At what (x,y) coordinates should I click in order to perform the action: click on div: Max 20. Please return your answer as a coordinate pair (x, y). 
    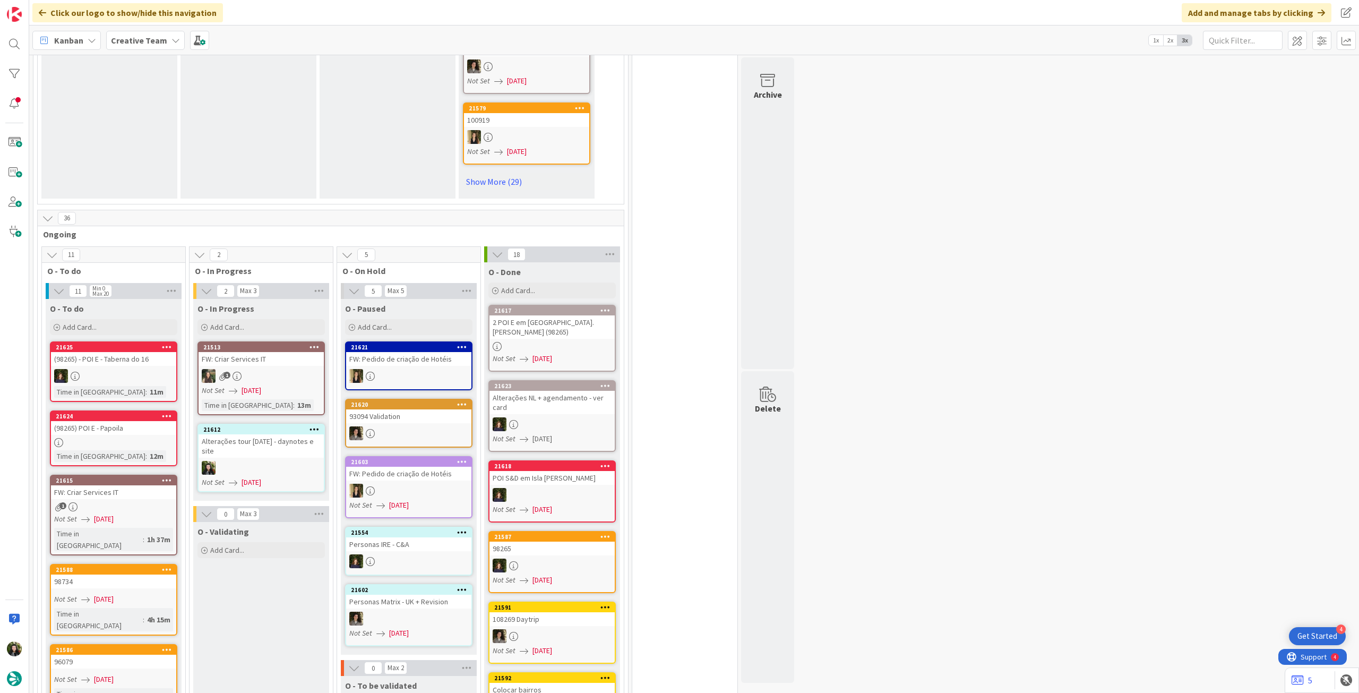
    Looking at the image, I should click on (100, 294).